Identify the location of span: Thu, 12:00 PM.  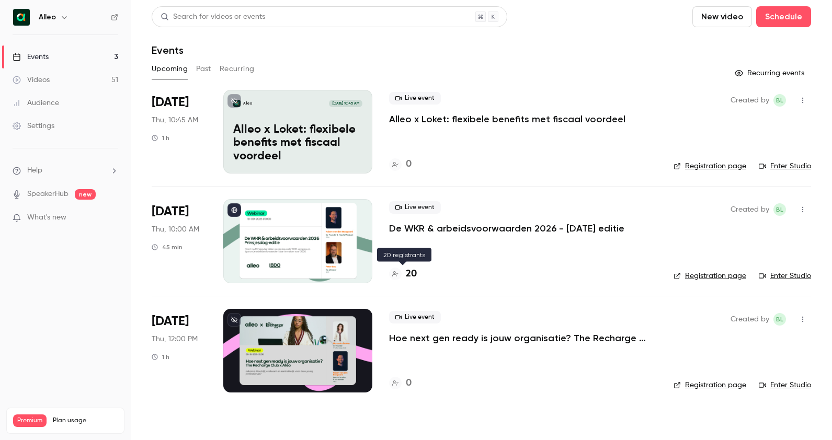
(175, 339).